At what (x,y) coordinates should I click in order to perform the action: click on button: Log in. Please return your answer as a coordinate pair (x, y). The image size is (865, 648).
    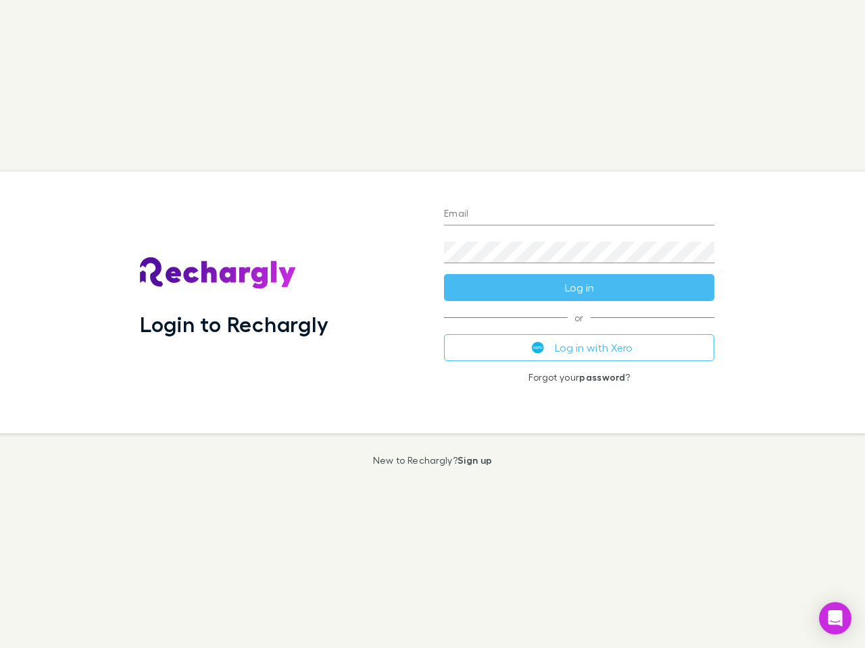
    Looking at the image, I should click on (579, 288).